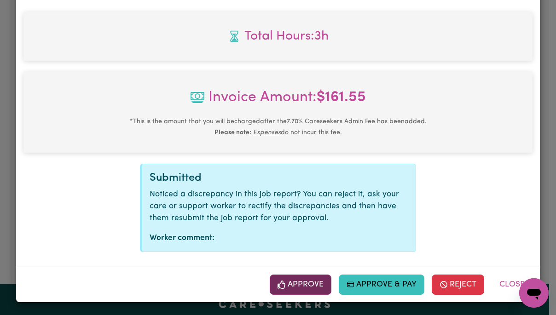 Image resolution: width=556 pixels, height=315 pixels. I want to click on button: Reject, so click(458, 285).